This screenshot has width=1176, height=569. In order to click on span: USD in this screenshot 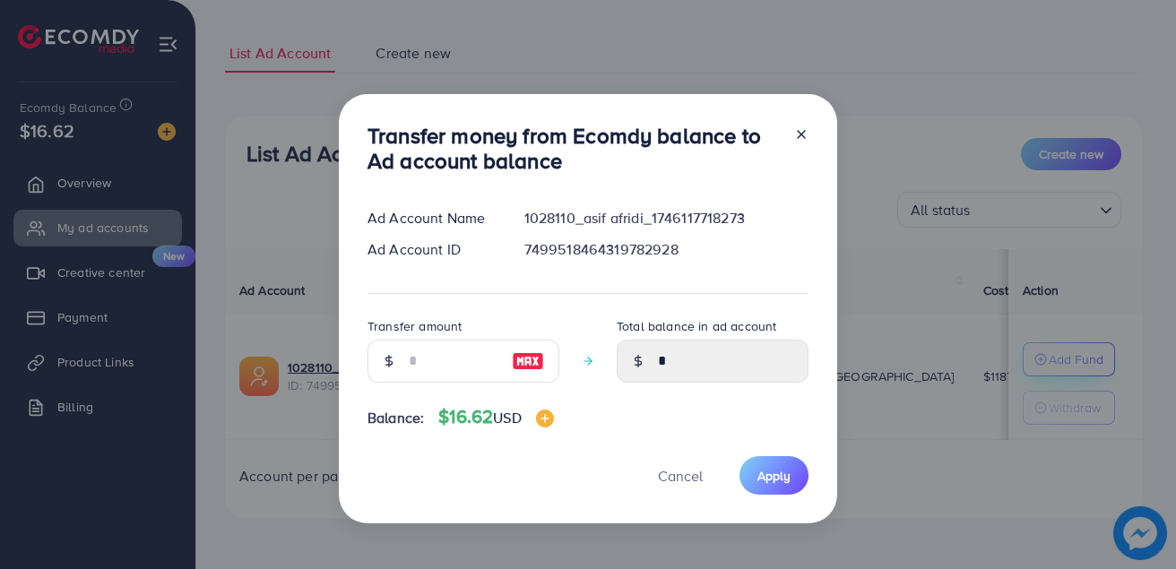, I will do `click(506, 418)`.